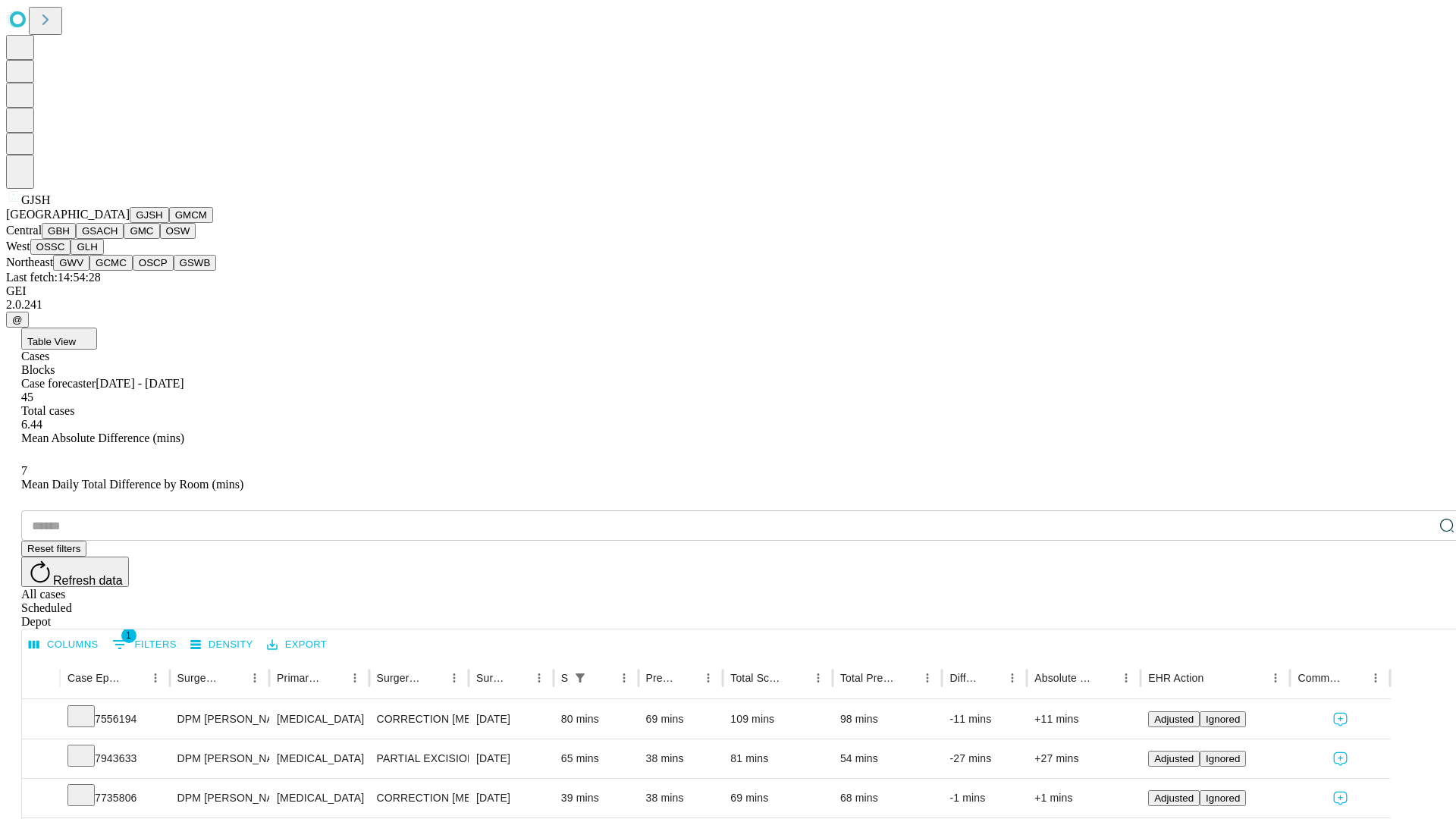  What do you see at coordinates (195, 263) in the screenshot?
I see `button: GSWB` at bounding box center [195, 263].